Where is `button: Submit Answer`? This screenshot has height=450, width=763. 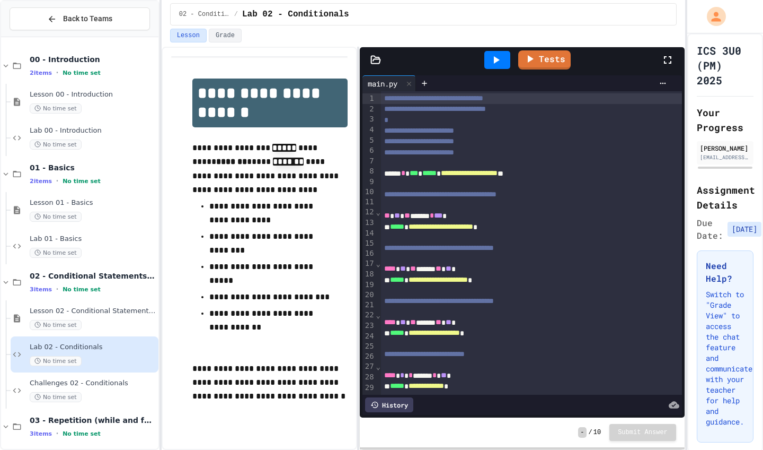
button: Submit Answer is located at coordinates (643, 432).